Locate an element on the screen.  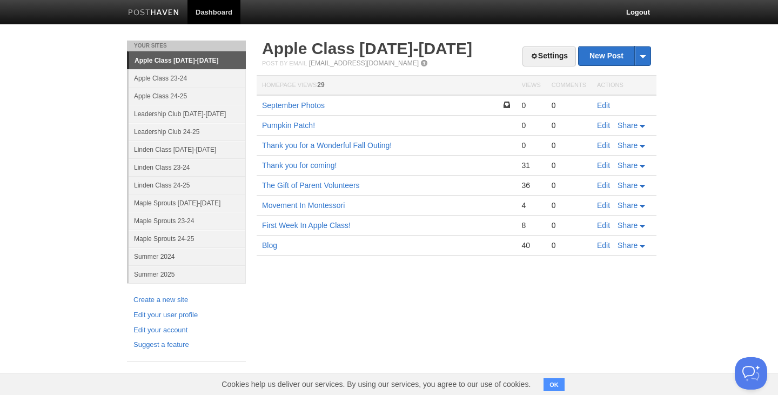
div: 40 is located at coordinates (531, 245).